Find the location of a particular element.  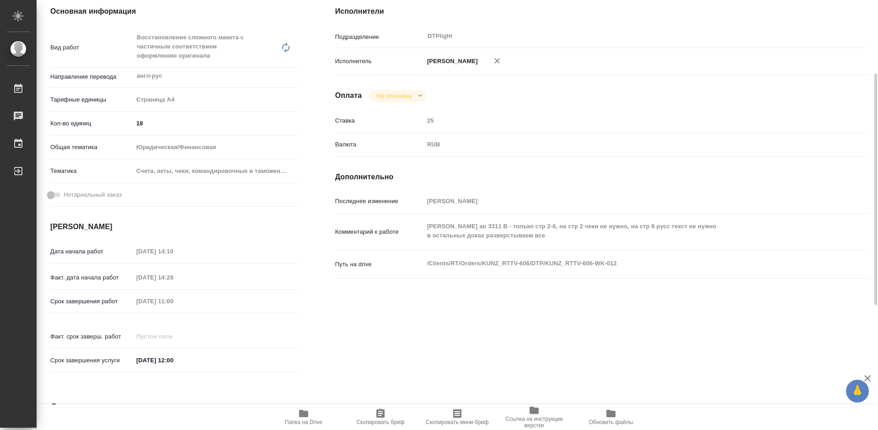

h4: Оплата is located at coordinates (348, 96).